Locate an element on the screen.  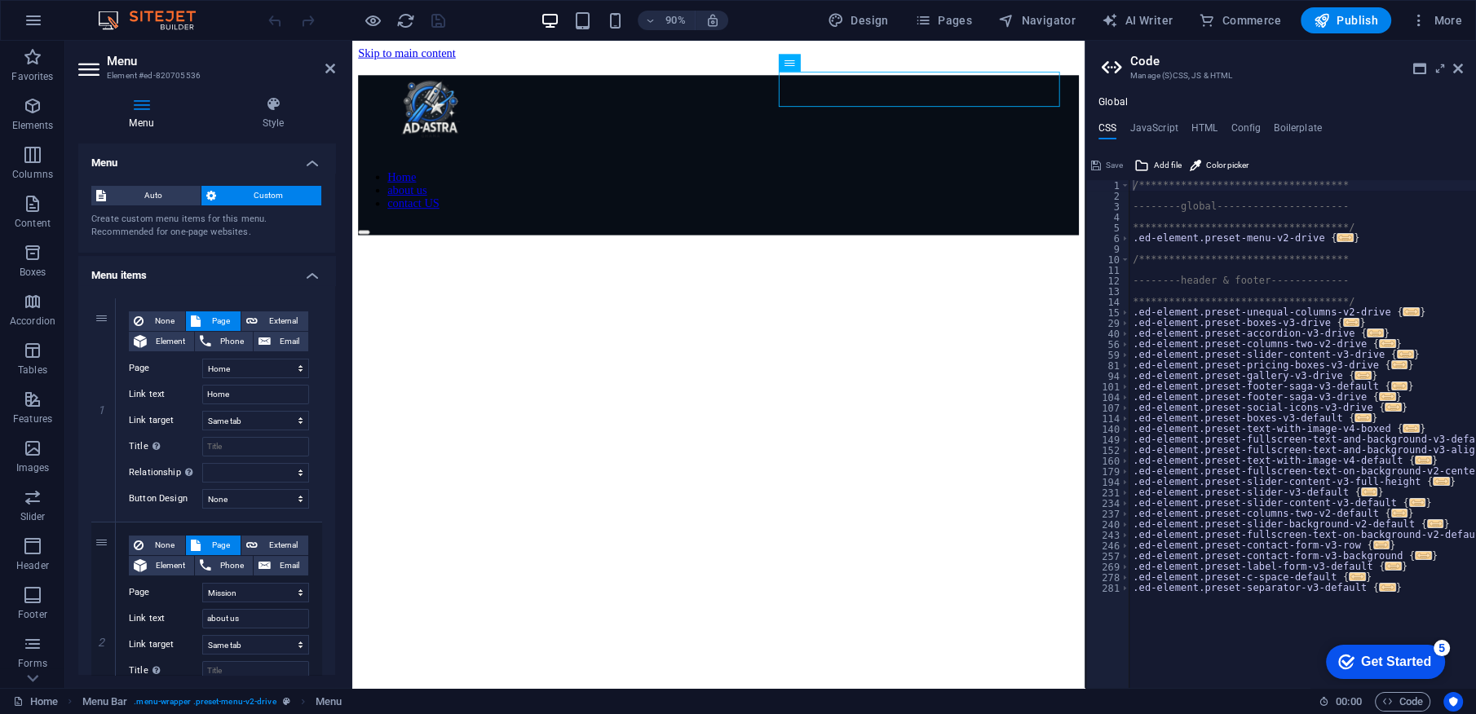
div: Create custom menu items for this menu. Recommended for one-page websites. is located at coordinates (206, 226).